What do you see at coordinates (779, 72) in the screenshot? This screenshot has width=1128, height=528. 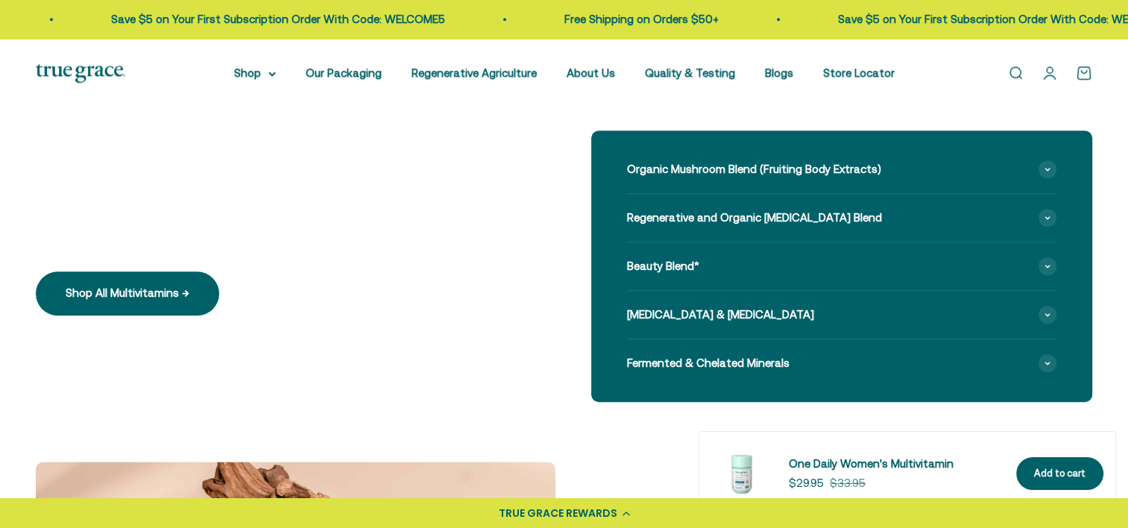 I see `a: Blogs` at bounding box center [779, 72].